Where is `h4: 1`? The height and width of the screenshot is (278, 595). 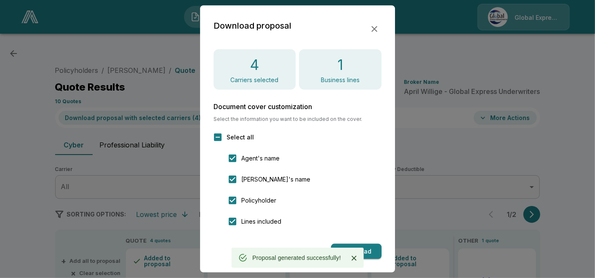
h4: 1 is located at coordinates (340, 65).